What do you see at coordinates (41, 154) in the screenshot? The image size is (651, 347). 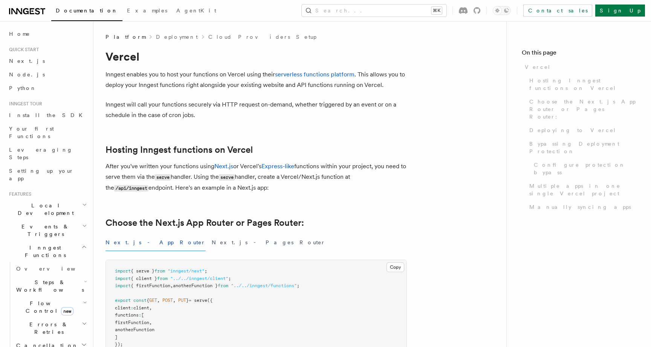 I see `span: Leveraging Steps` at bounding box center [41, 154].